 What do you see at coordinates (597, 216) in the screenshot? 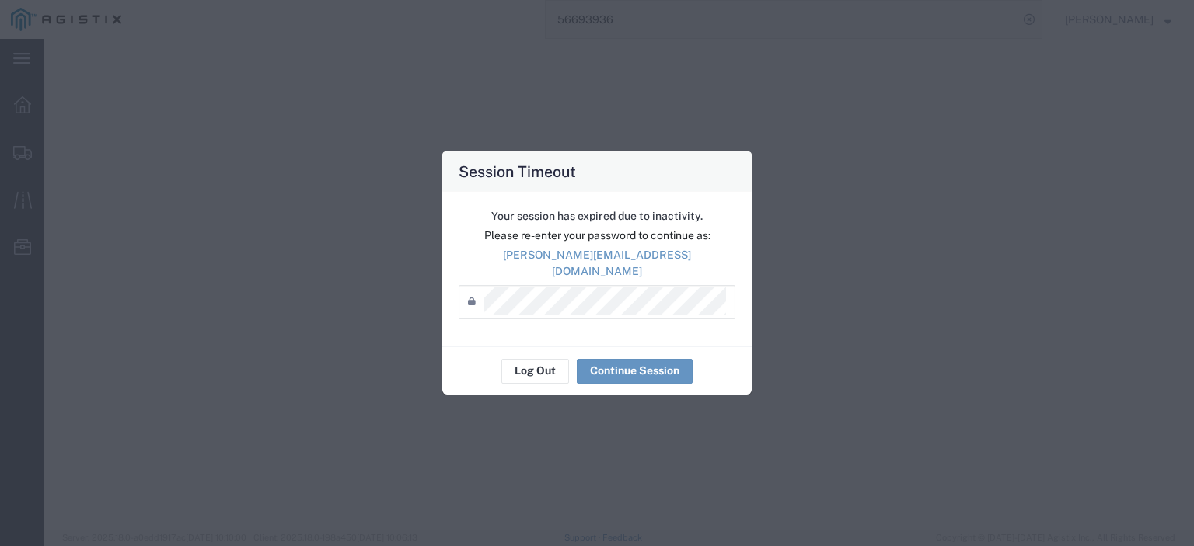
I see `p: Your session has expired due to inactivity.` at bounding box center [597, 216].